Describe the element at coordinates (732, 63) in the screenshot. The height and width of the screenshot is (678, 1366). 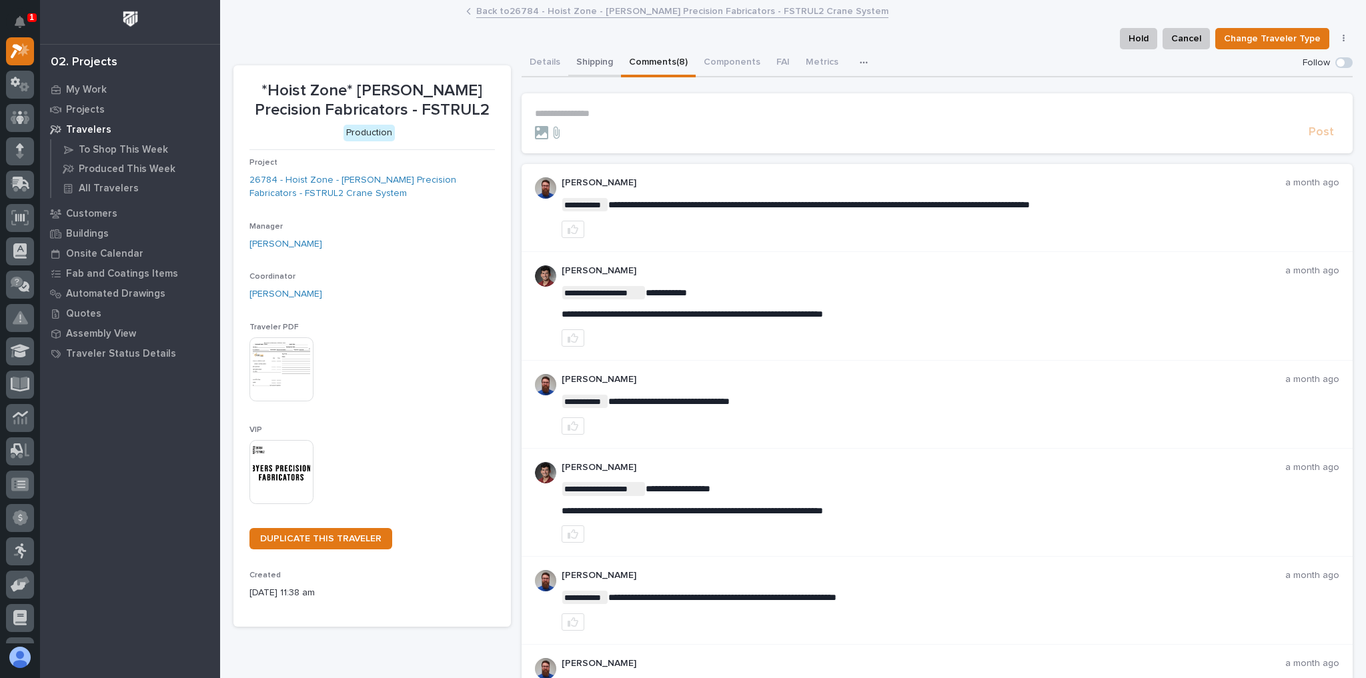
I see `button: Components` at that location.